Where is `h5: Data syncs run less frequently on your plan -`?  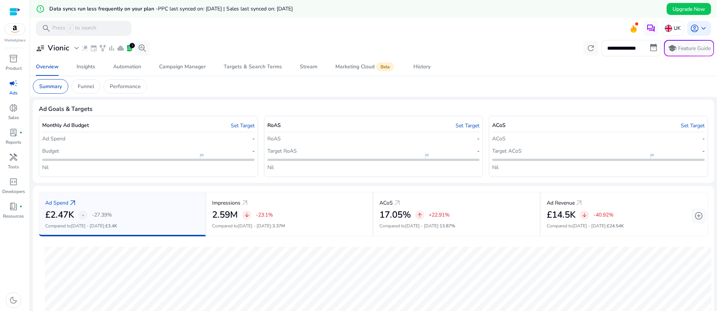
h5: Data syncs run less frequently on your plan - is located at coordinates (171, 9).